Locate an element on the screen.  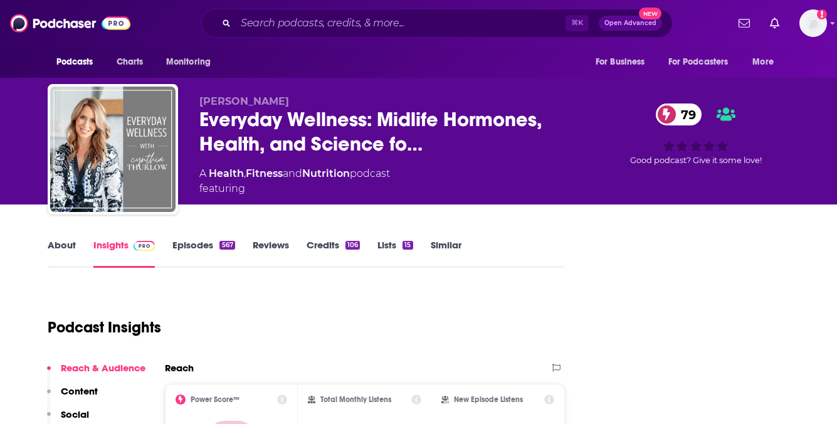
h1: Podcast Insights is located at coordinates (104, 327).